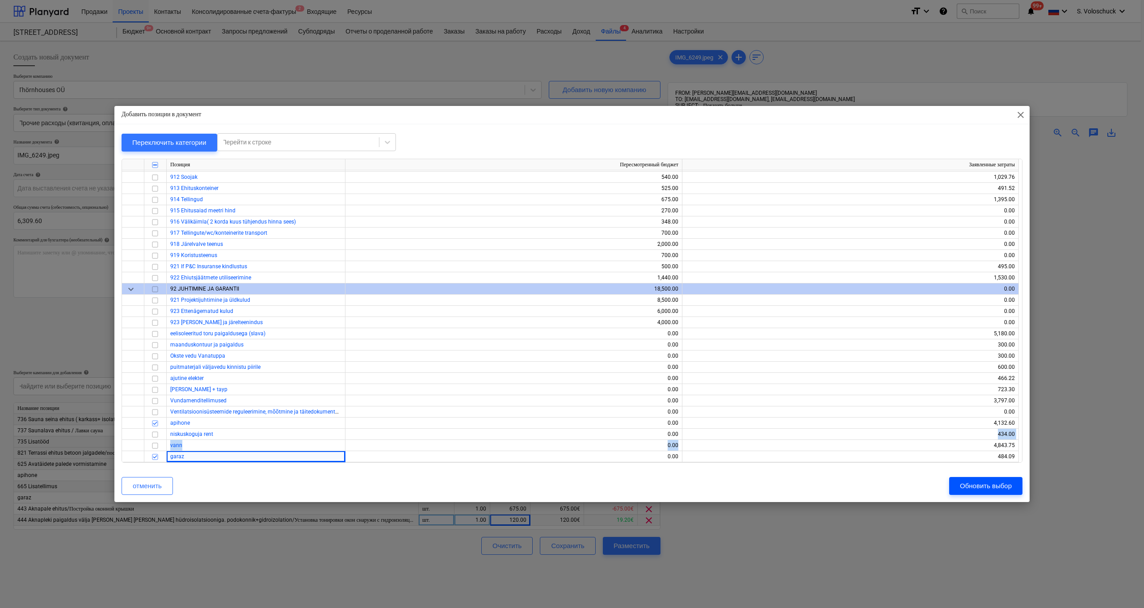 This screenshot has width=1144, height=608. What do you see at coordinates (219, 233) in the screenshot?
I see `a: 917 Tellingute/wc/konteinerite transport` at bounding box center [219, 233].